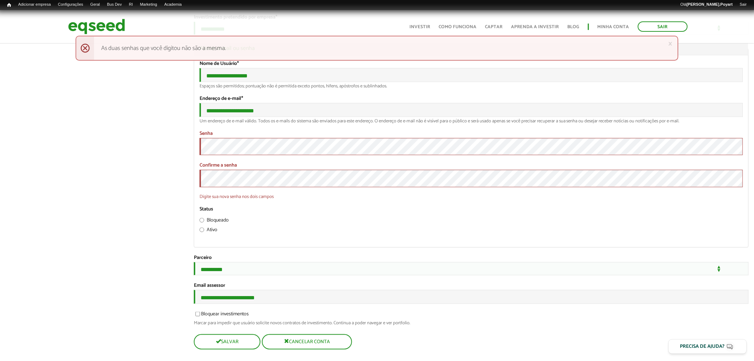 The width and height of the screenshot is (754, 361). Describe the element at coordinates (471, 86) in the screenshot. I see `div: Espaços são permitidos; pontuação não é permitida exceto pontos, hifens, apóstrofos e sublinhados.` at that location.